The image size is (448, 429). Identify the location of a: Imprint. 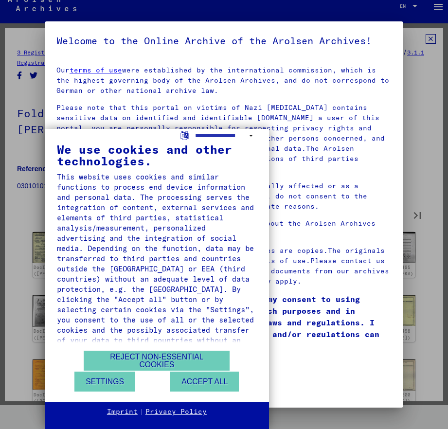
(122, 412).